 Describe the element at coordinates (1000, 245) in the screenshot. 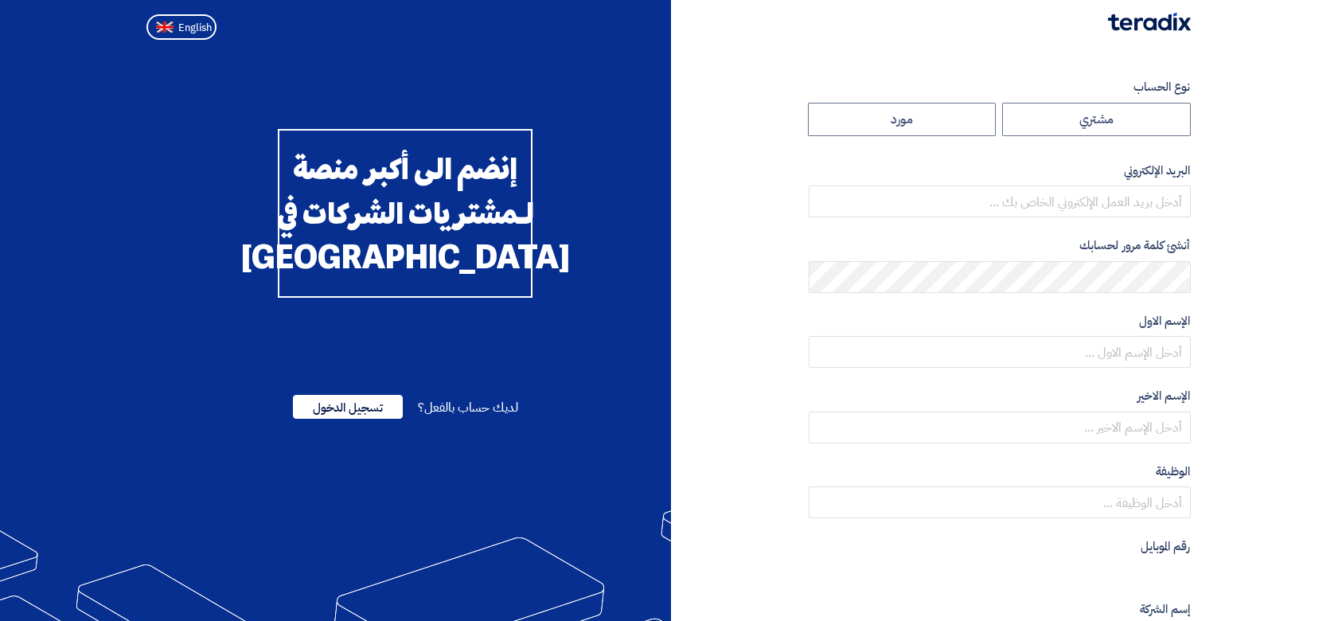

I see `label: أنشئ كلمة مرور لحسابك` at that location.